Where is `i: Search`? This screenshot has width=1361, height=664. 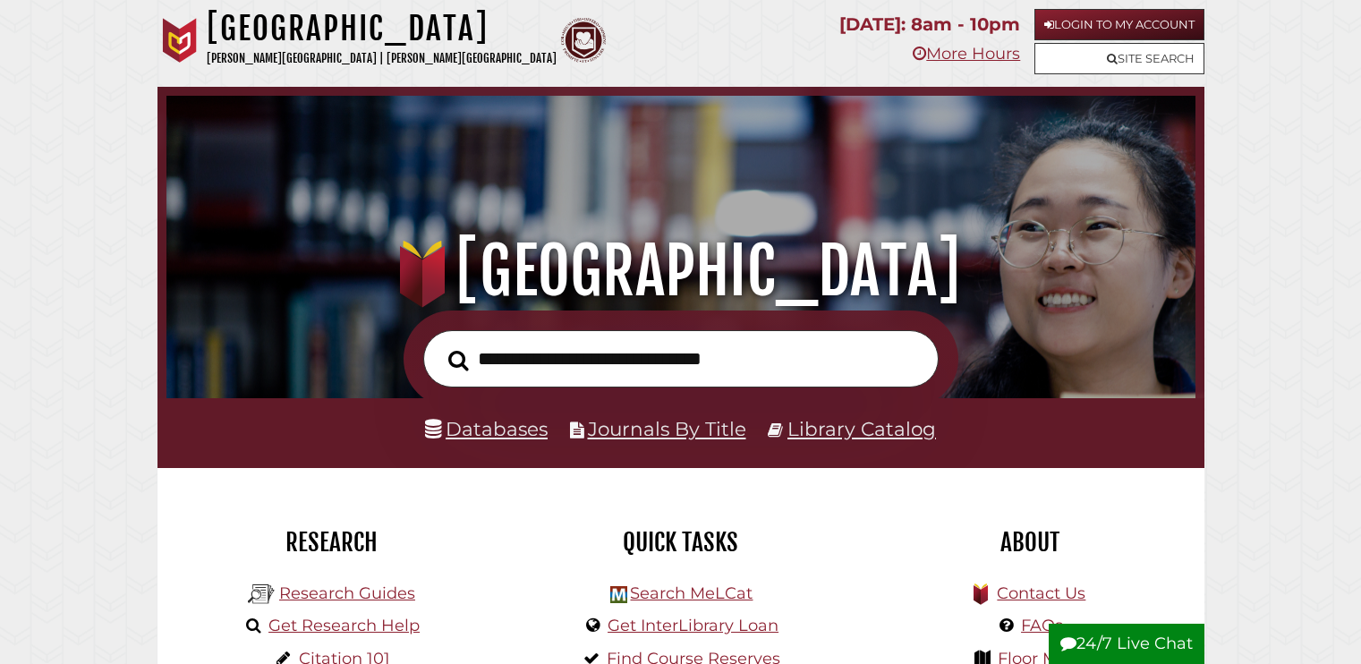
i: Search is located at coordinates (458, 360).